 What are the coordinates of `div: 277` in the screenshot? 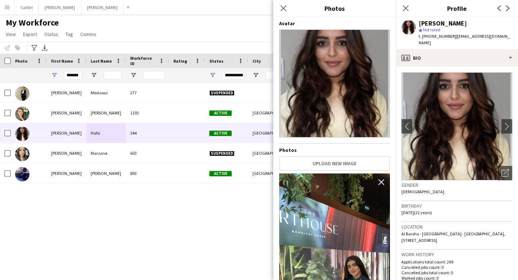 It's located at (147, 92).